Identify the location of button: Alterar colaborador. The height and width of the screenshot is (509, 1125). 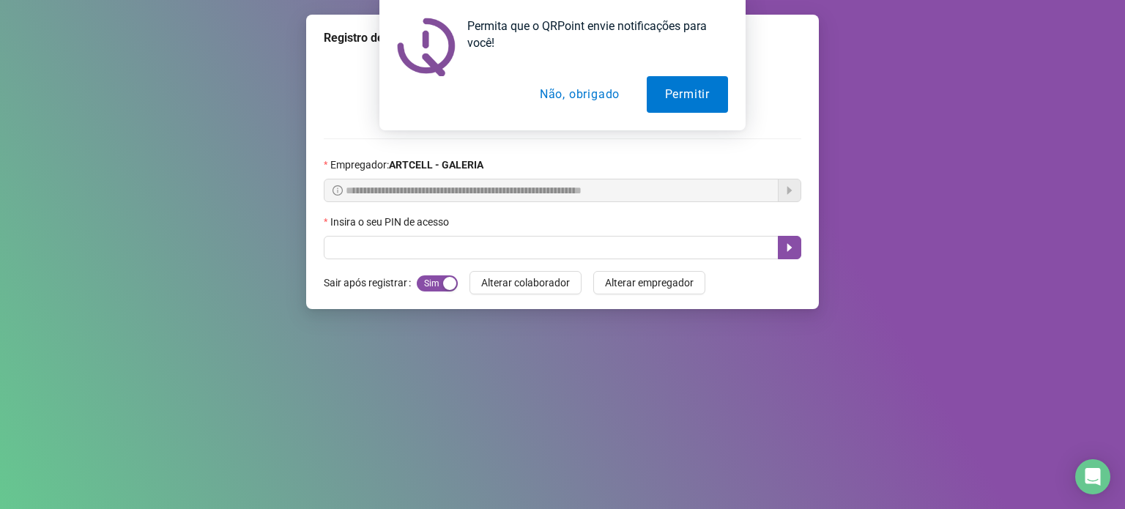
(525, 283).